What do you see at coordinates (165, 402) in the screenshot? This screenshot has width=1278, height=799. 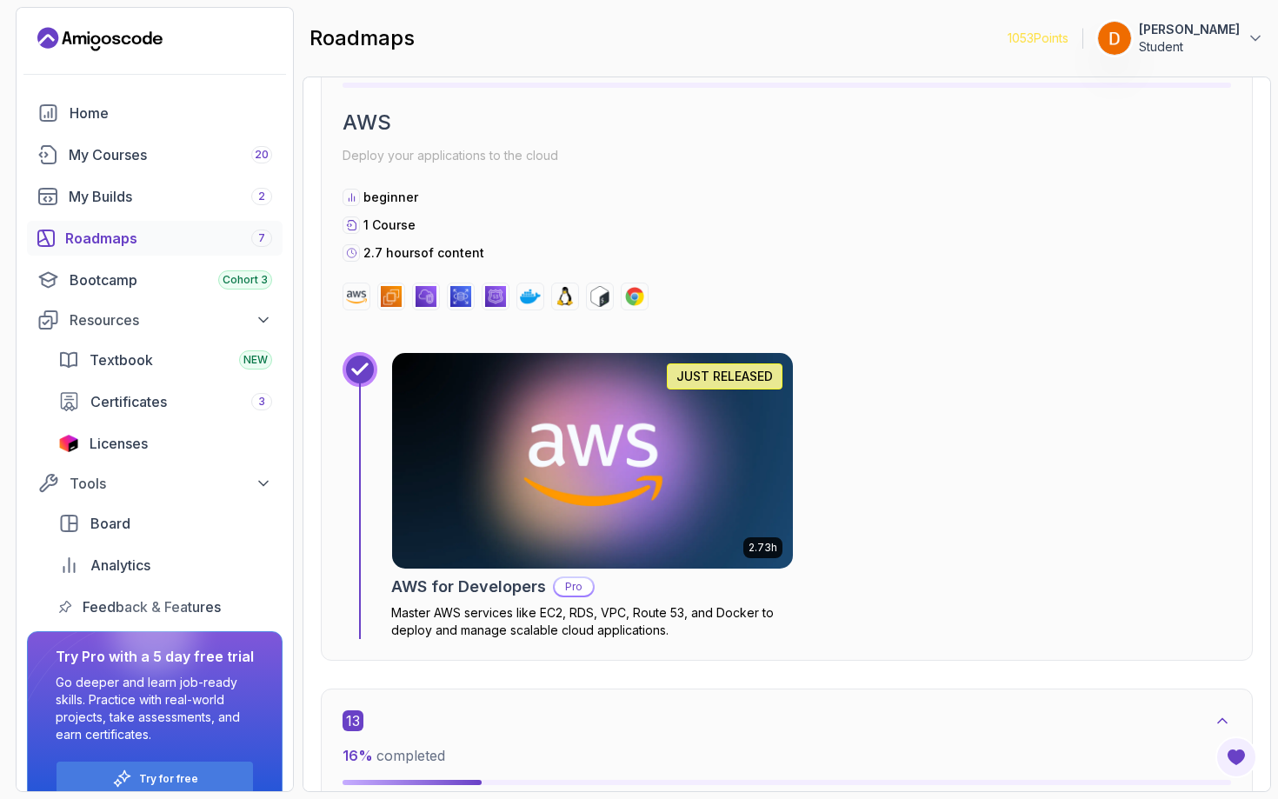 I see `a: certificates` at bounding box center [165, 402].